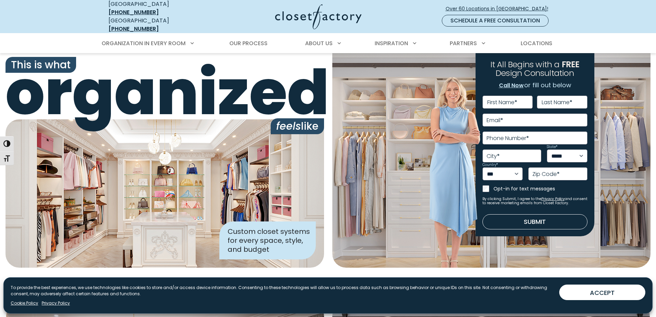  Describe the element at coordinates (144, 43) in the screenshot. I see `span: Organization in Every Room` at that location.